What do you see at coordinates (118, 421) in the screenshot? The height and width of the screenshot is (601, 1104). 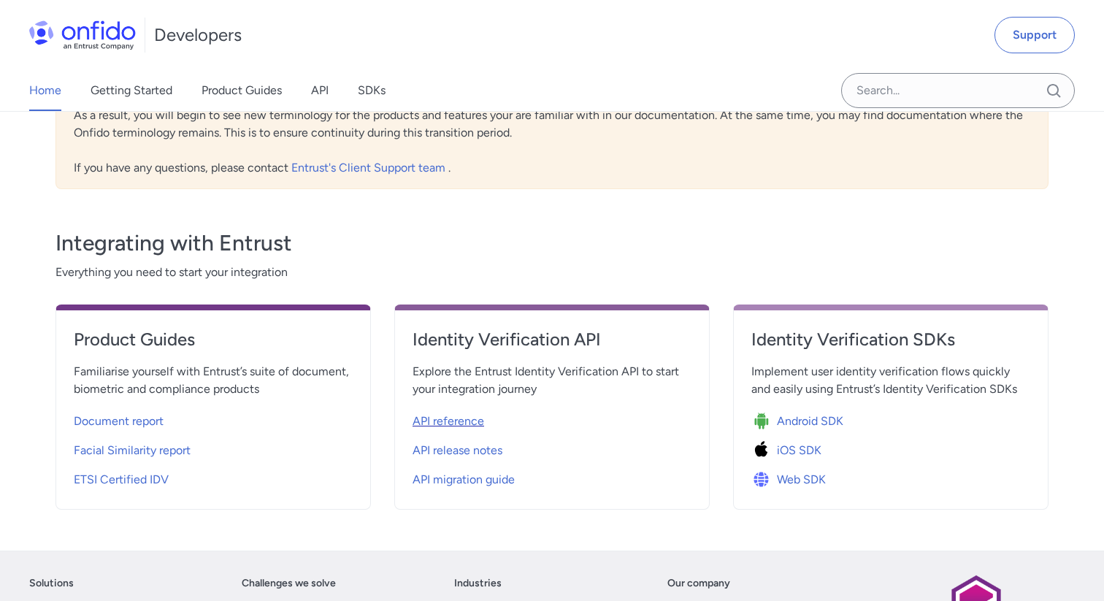 I see `span: Document report` at bounding box center [118, 421].